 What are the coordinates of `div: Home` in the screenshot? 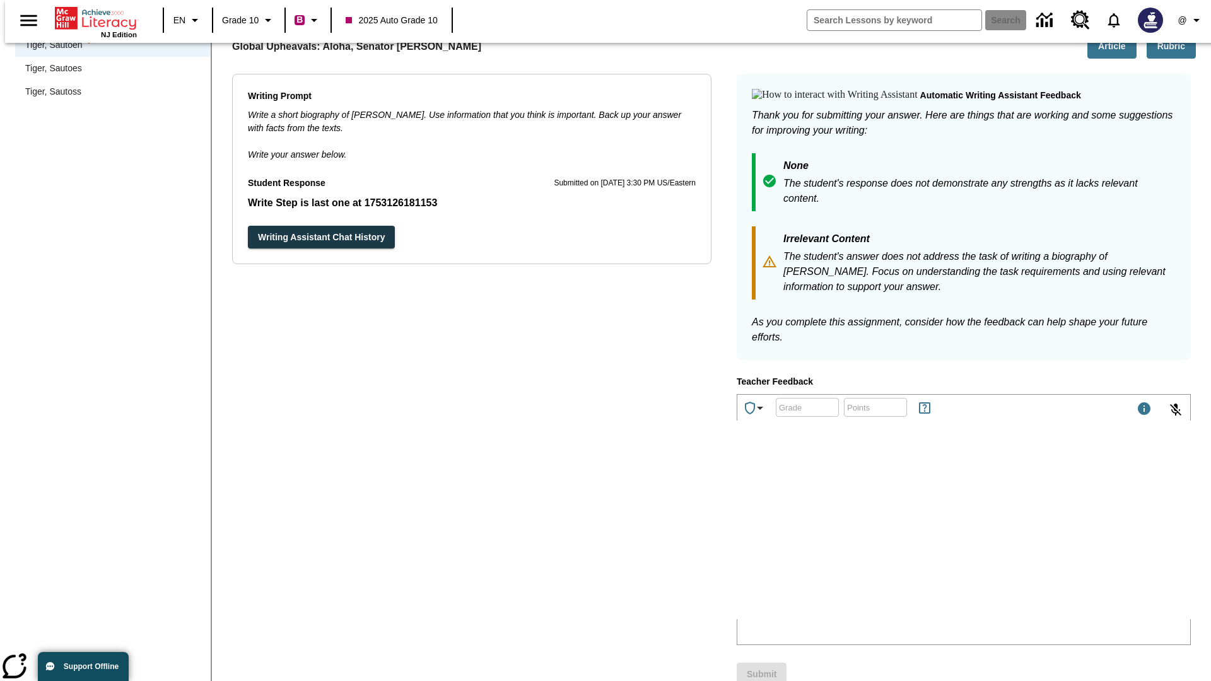 It's located at (96, 21).